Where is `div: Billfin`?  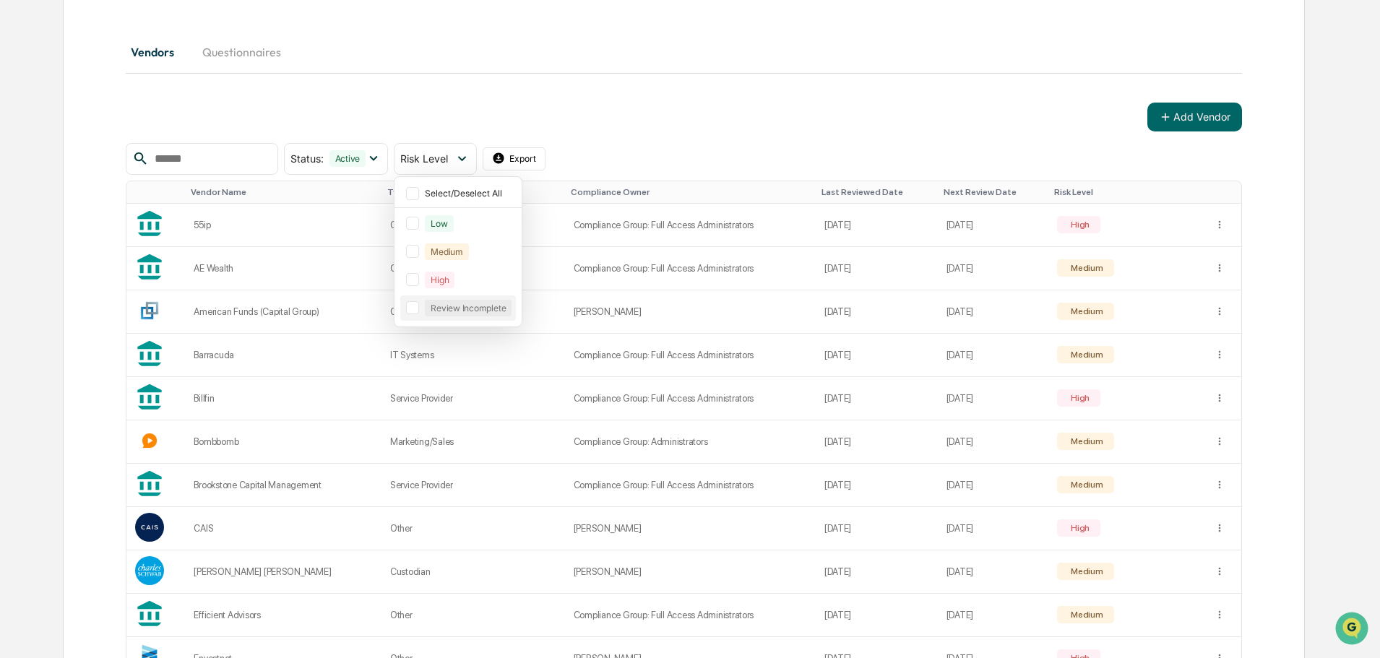
div: Billfin is located at coordinates (283, 398).